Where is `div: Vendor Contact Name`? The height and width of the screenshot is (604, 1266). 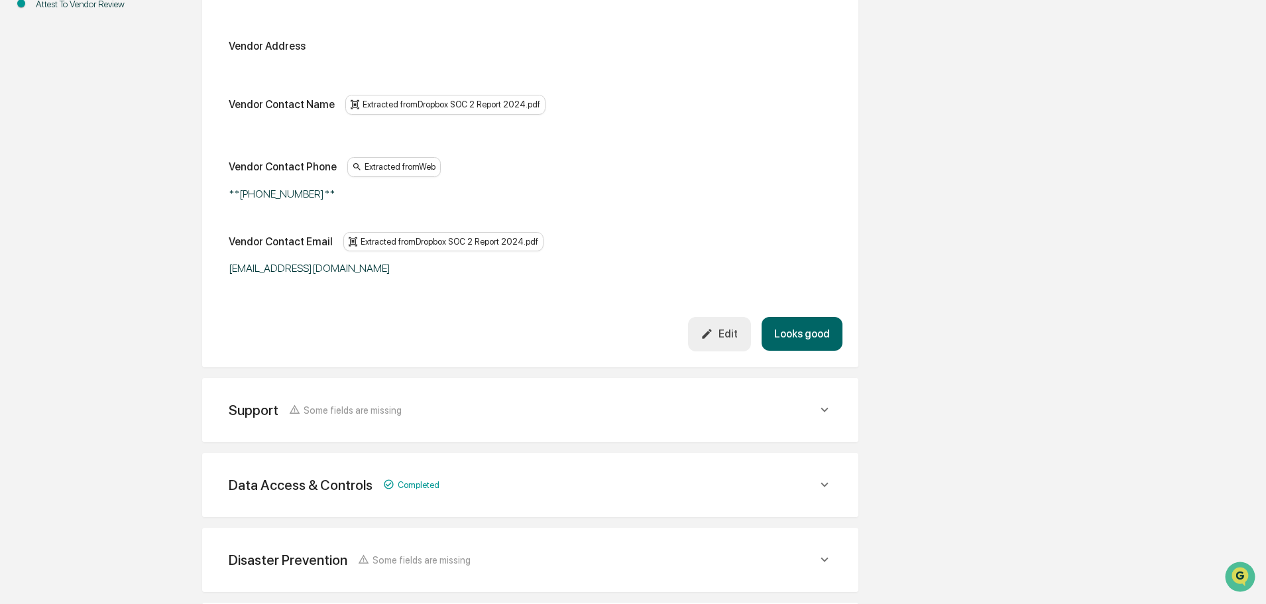
div: Vendor Contact Name is located at coordinates (282, 104).